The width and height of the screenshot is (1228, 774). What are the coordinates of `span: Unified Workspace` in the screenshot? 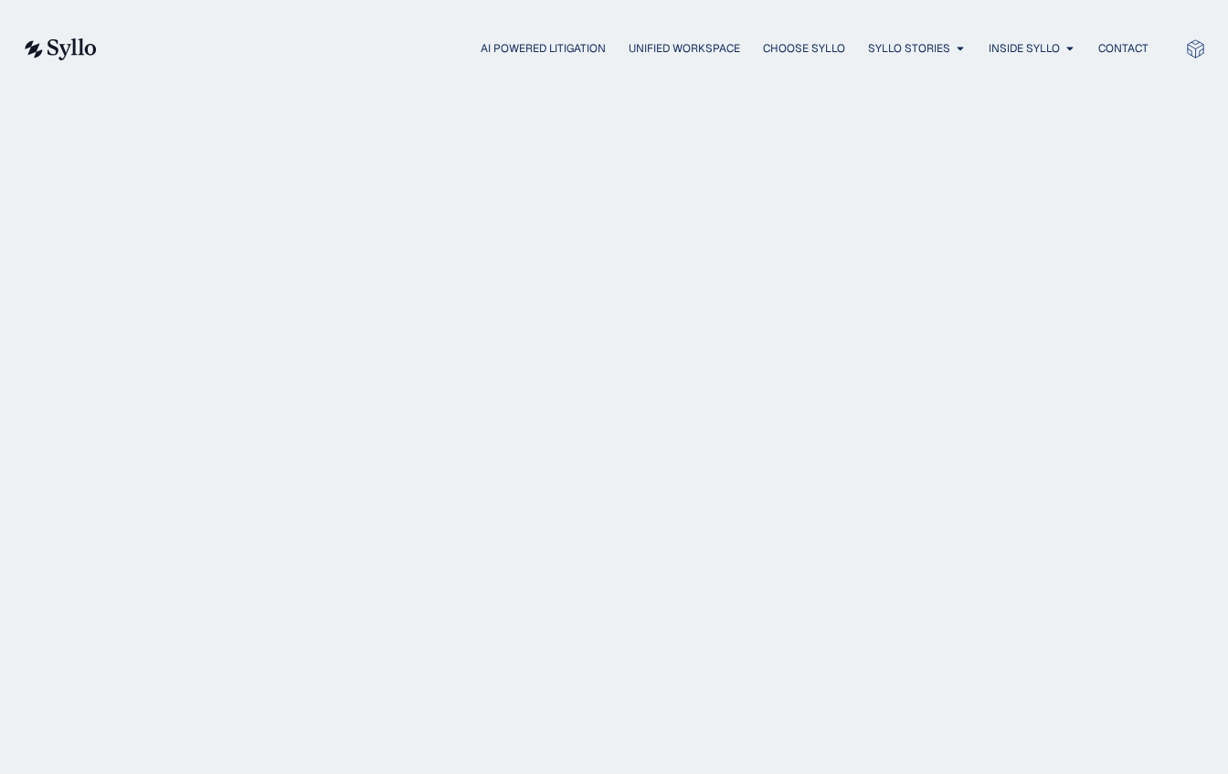 It's located at (685, 48).